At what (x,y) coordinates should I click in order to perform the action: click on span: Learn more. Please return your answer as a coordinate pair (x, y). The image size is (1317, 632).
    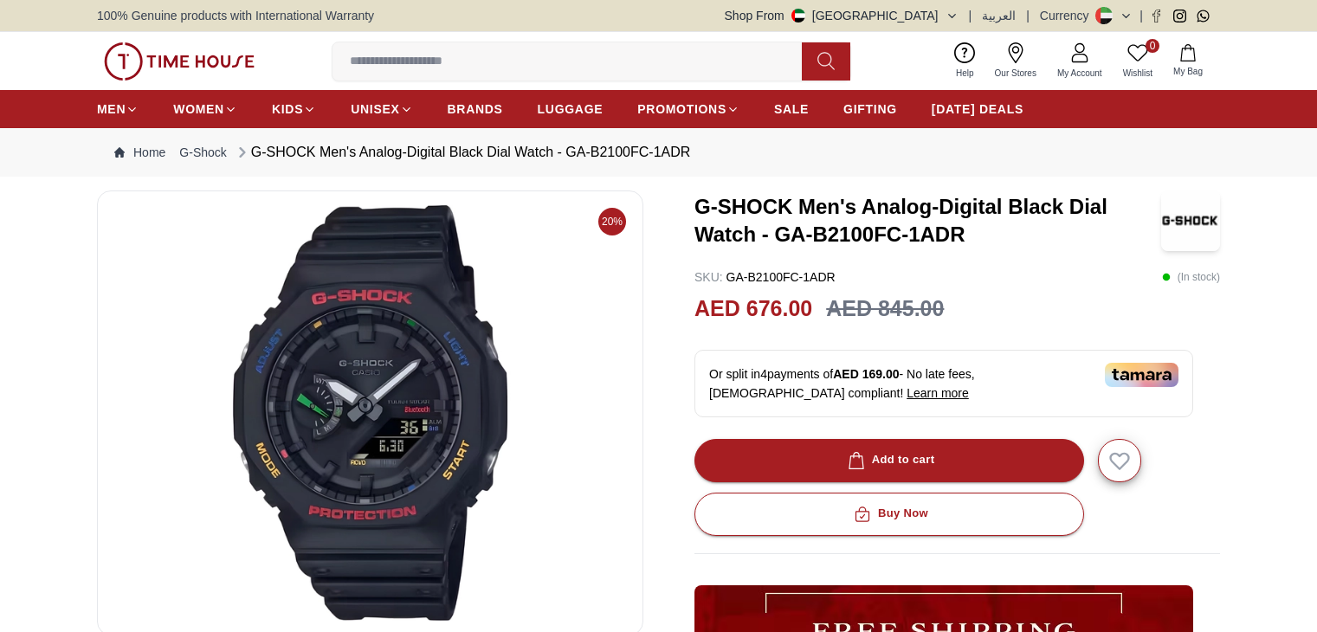
    Looking at the image, I should click on (938, 393).